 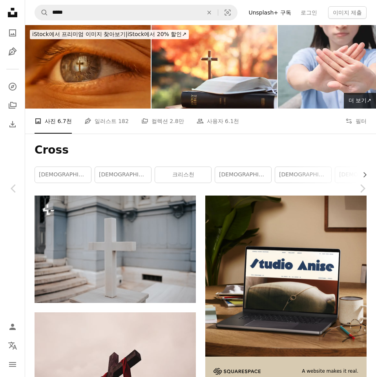 I want to click on form: 사이트 전체에서 이미지 찾기, so click(x=136, y=13).